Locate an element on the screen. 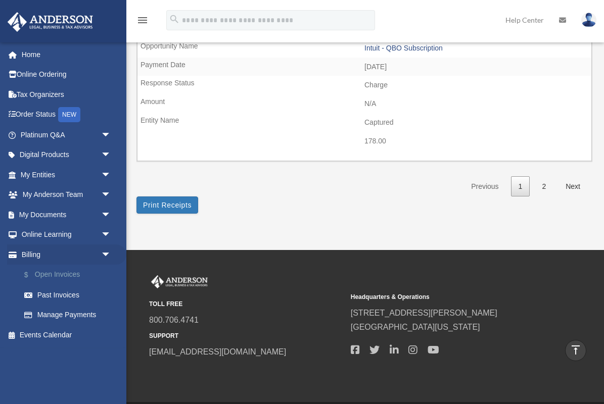  small: SUPPORT is located at coordinates (246, 336).